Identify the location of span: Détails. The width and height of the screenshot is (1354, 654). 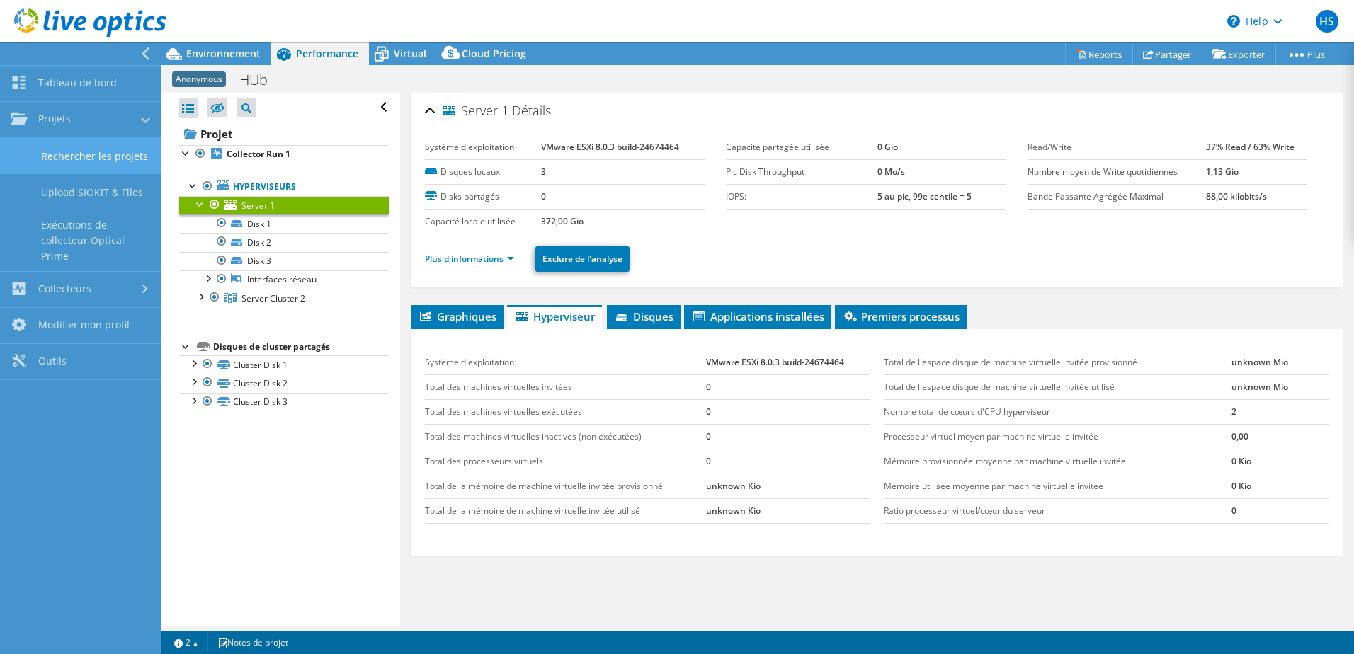
(531, 110).